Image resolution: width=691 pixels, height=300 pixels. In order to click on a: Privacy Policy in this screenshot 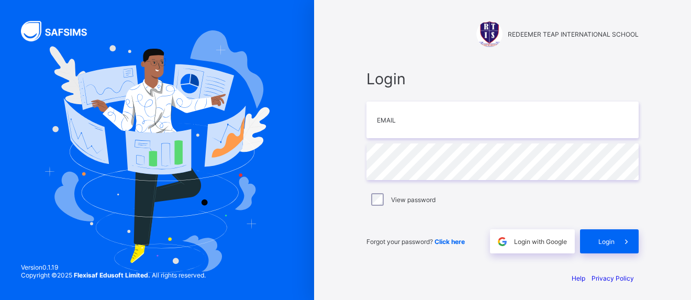, I will do `click(613, 278)`.